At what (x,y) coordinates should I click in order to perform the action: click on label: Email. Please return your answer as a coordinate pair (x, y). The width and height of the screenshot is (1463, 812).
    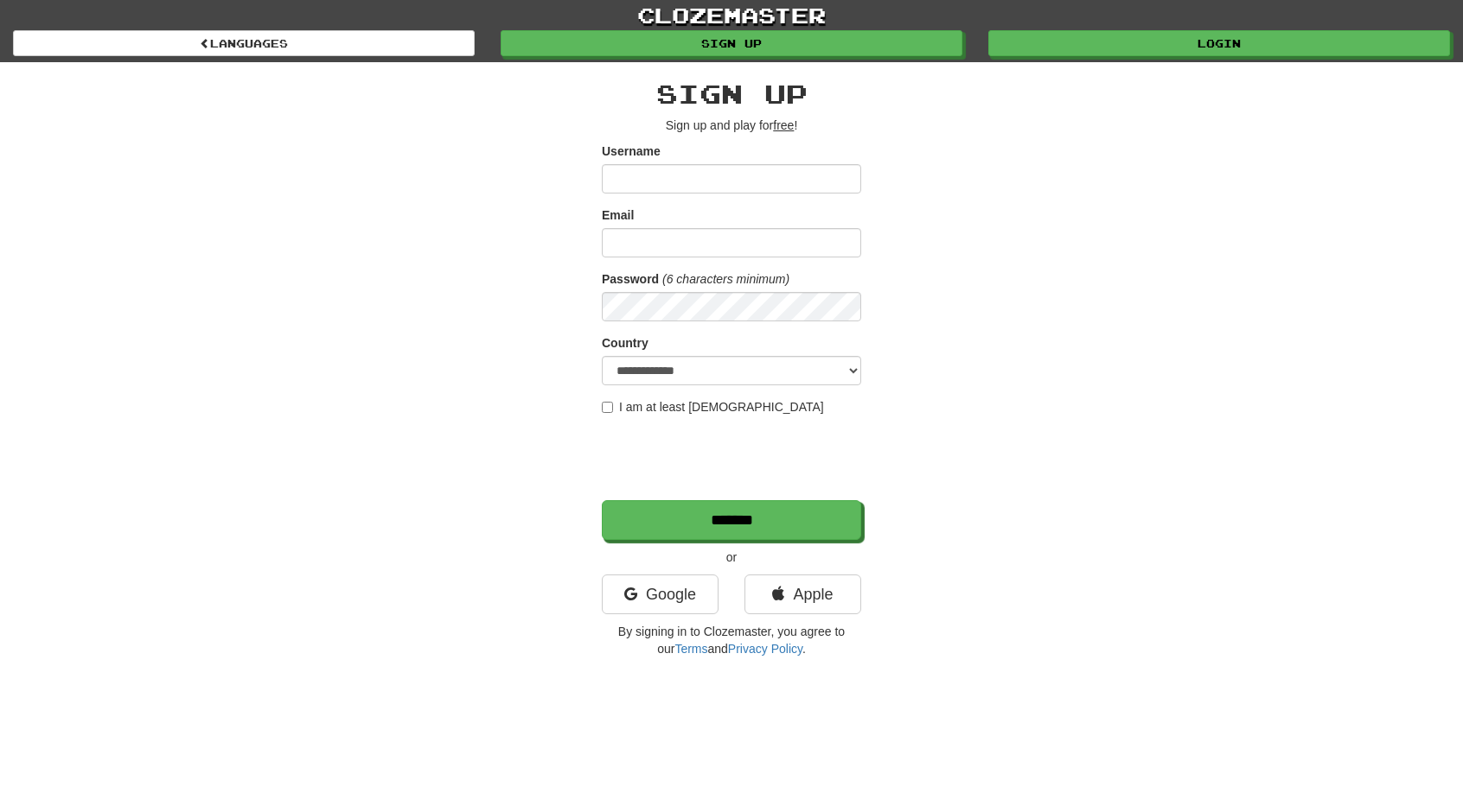
    Looking at the image, I should click on (617, 215).